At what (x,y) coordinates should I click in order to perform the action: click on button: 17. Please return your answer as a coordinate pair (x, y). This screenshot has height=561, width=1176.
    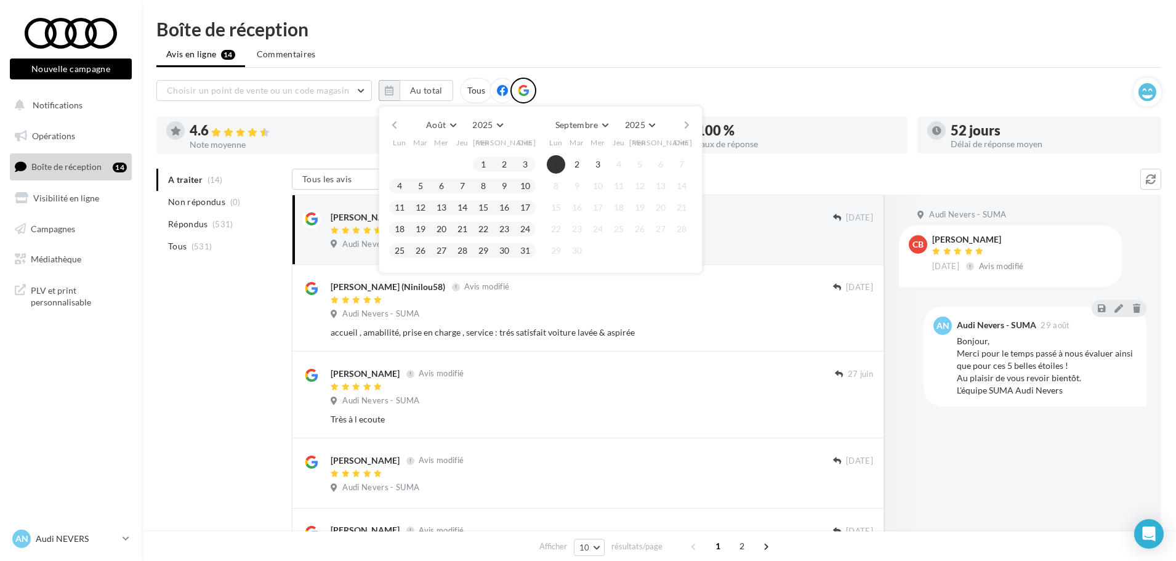
    Looking at the image, I should click on (598, 208).